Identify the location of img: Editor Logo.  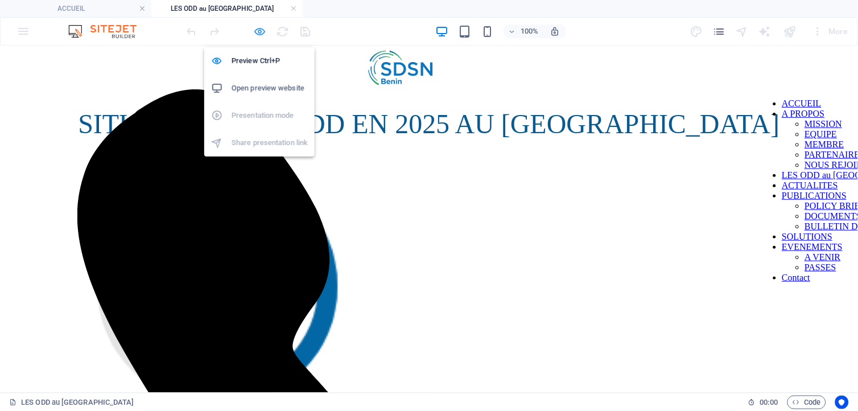
(108, 31).